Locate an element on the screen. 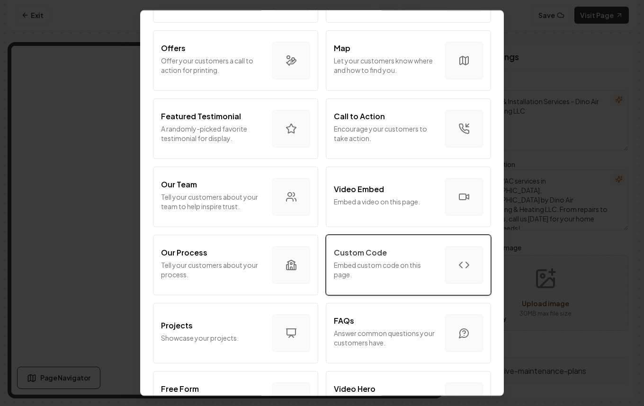 This screenshot has height=406, width=644. p: Answer common questions your customers have. is located at coordinates (385, 338).